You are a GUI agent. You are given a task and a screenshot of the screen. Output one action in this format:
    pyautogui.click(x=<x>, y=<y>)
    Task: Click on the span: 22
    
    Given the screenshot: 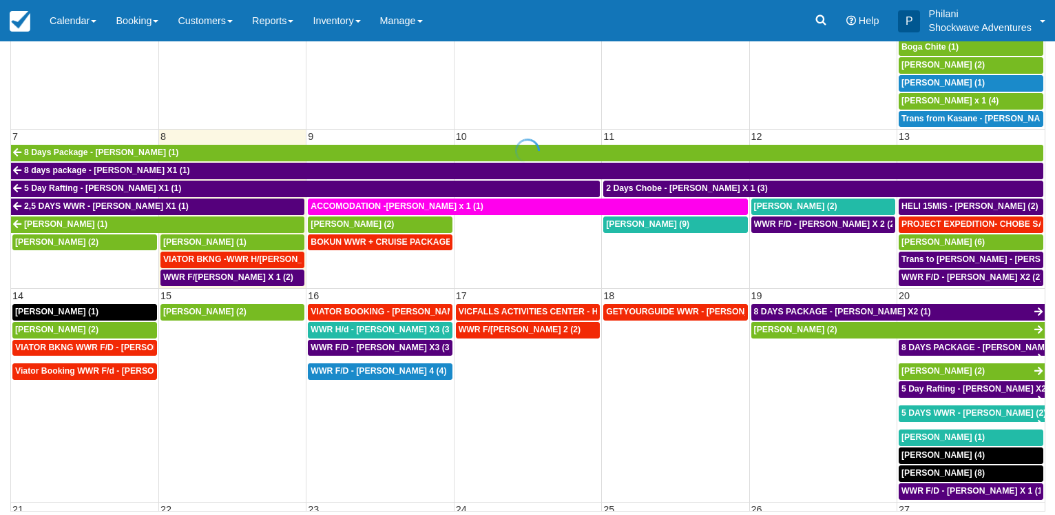 What is the action you would take?
    pyautogui.click(x=166, y=509)
    